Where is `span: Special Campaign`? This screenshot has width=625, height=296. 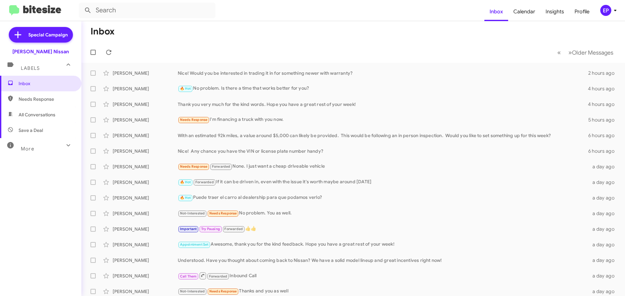
span: Special Campaign is located at coordinates (48, 35).